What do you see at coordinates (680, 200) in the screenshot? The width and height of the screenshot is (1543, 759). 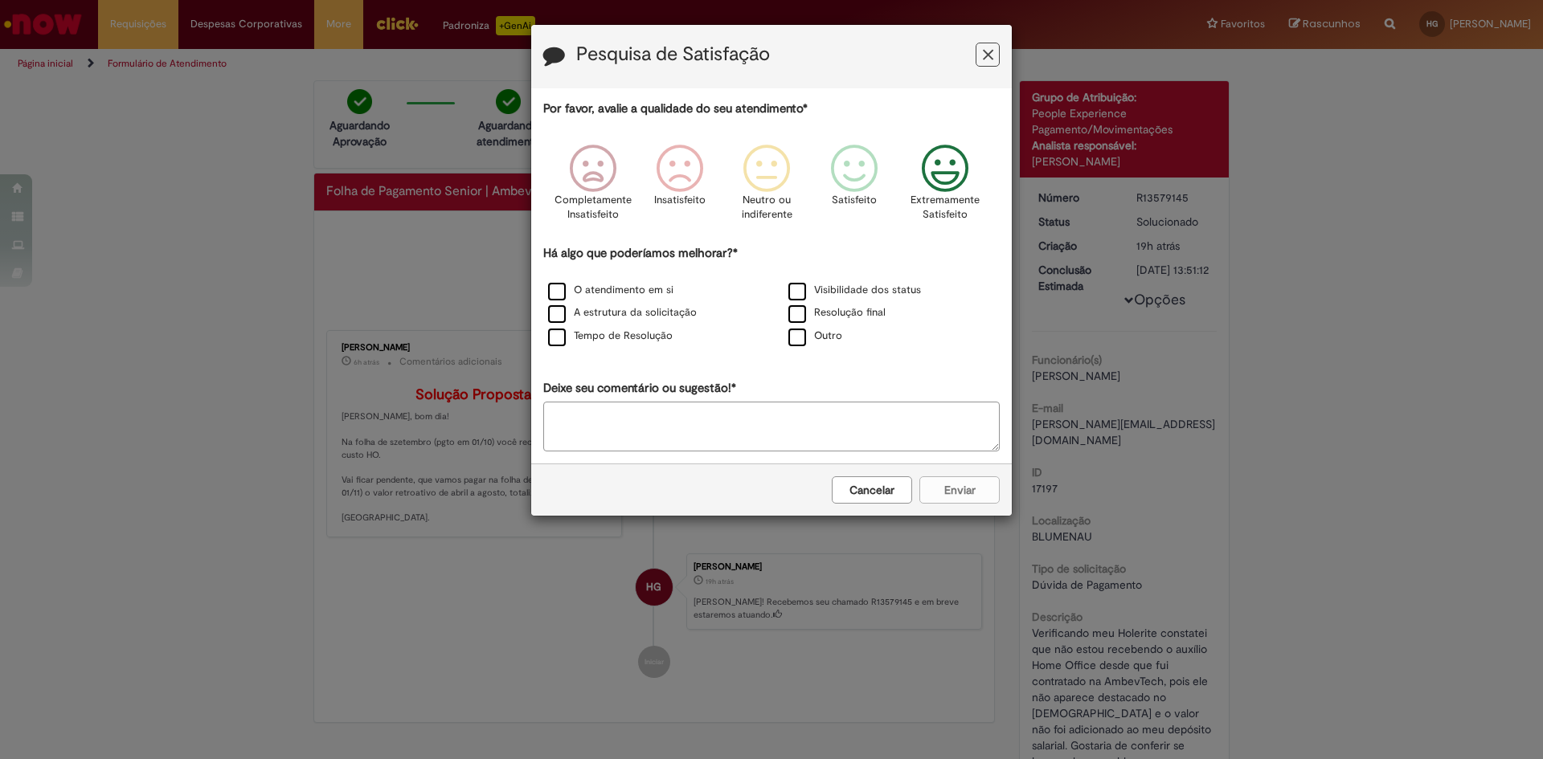 I see `p: Insatisfeito` at bounding box center [680, 200].